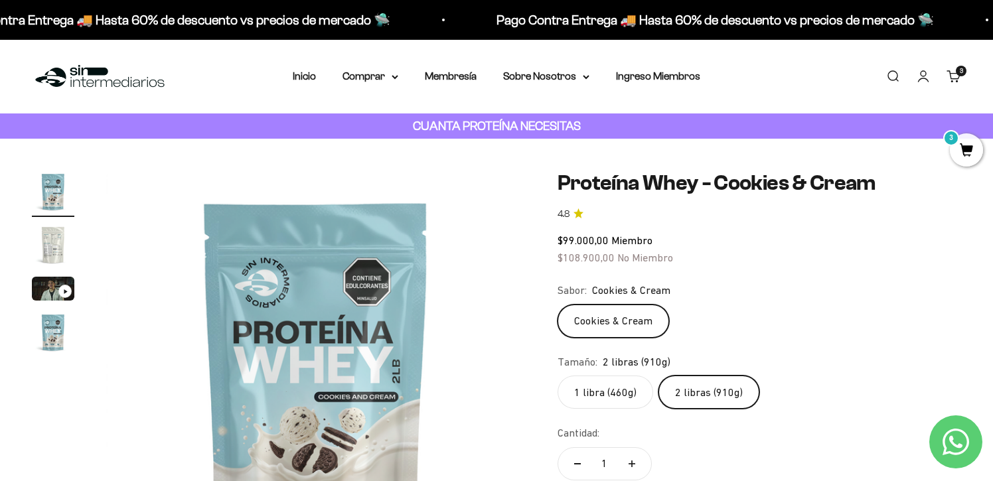 The image size is (993, 481). I want to click on button: Ir al artículo 2, so click(53, 247).